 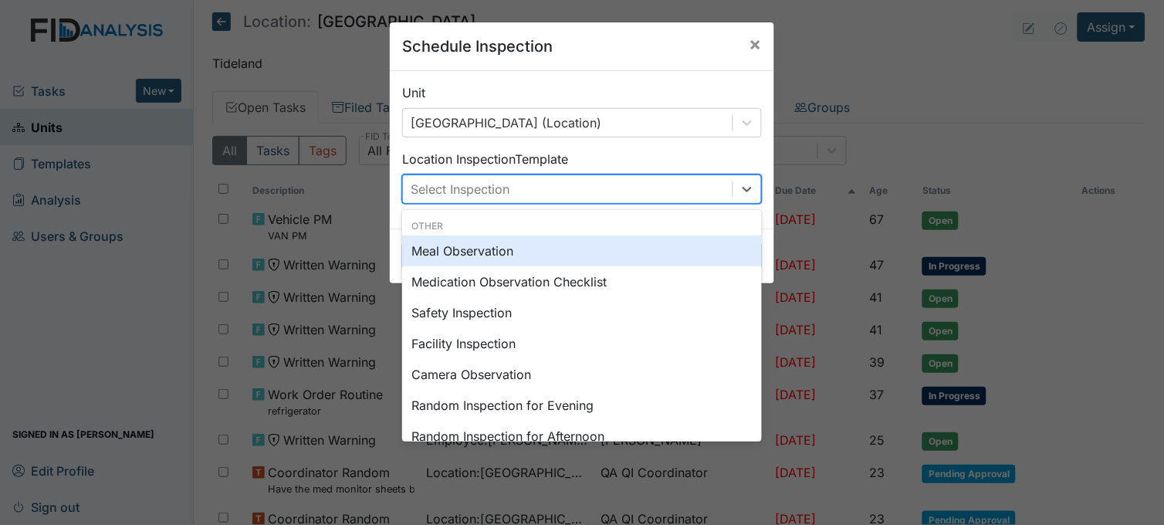 I want to click on div: Select Inspection, so click(x=460, y=189).